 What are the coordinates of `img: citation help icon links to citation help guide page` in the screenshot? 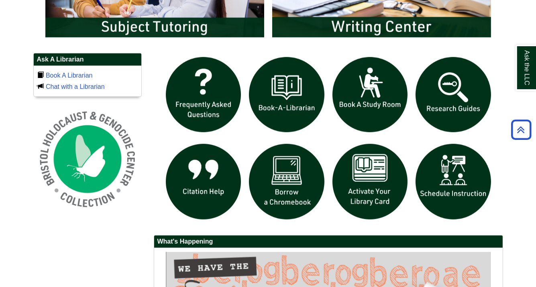 It's located at (204, 182).